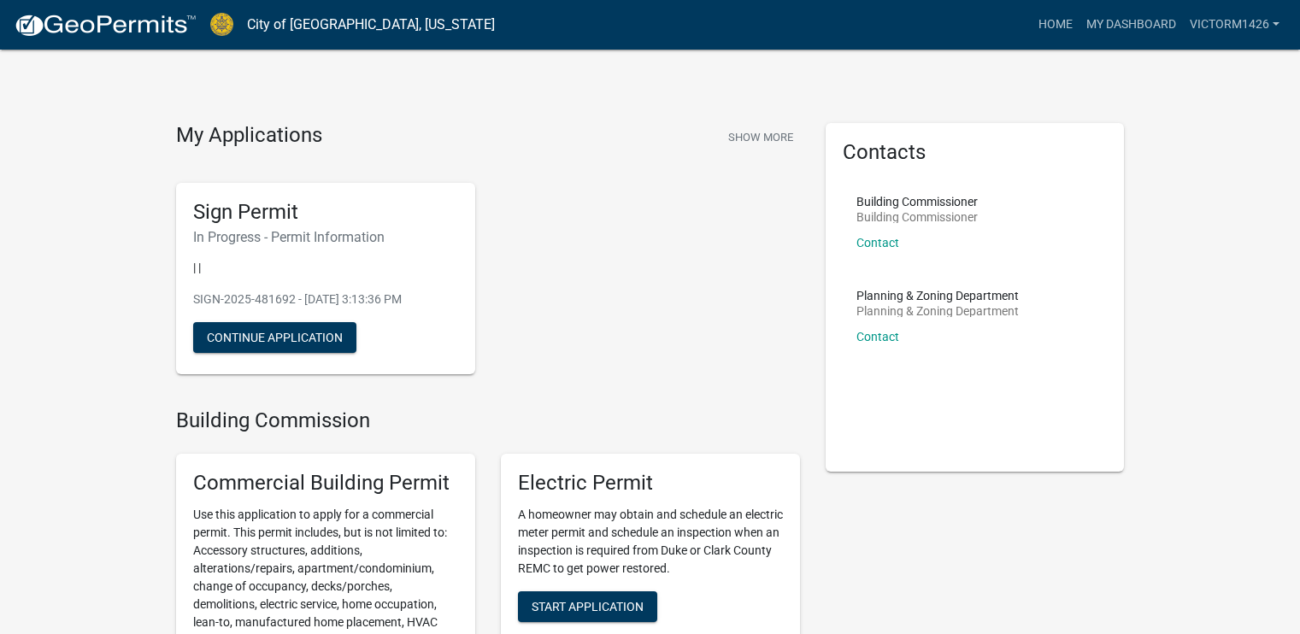 The height and width of the screenshot is (634, 1300). Describe the element at coordinates (587, 607) in the screenshot. I see `span: Start Application` at that location.